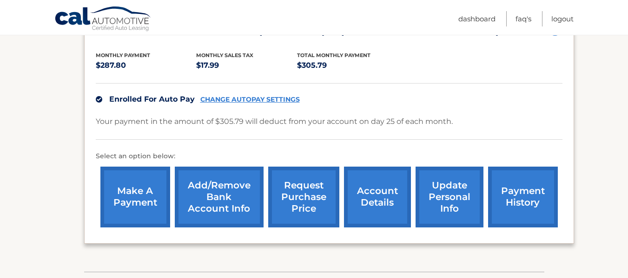 The width and height of the screenshot is (628, 278). What do you see at coordinates (450, 197) in the screenshot?
I see `a: update personal info` at bounding box center [450, 197].